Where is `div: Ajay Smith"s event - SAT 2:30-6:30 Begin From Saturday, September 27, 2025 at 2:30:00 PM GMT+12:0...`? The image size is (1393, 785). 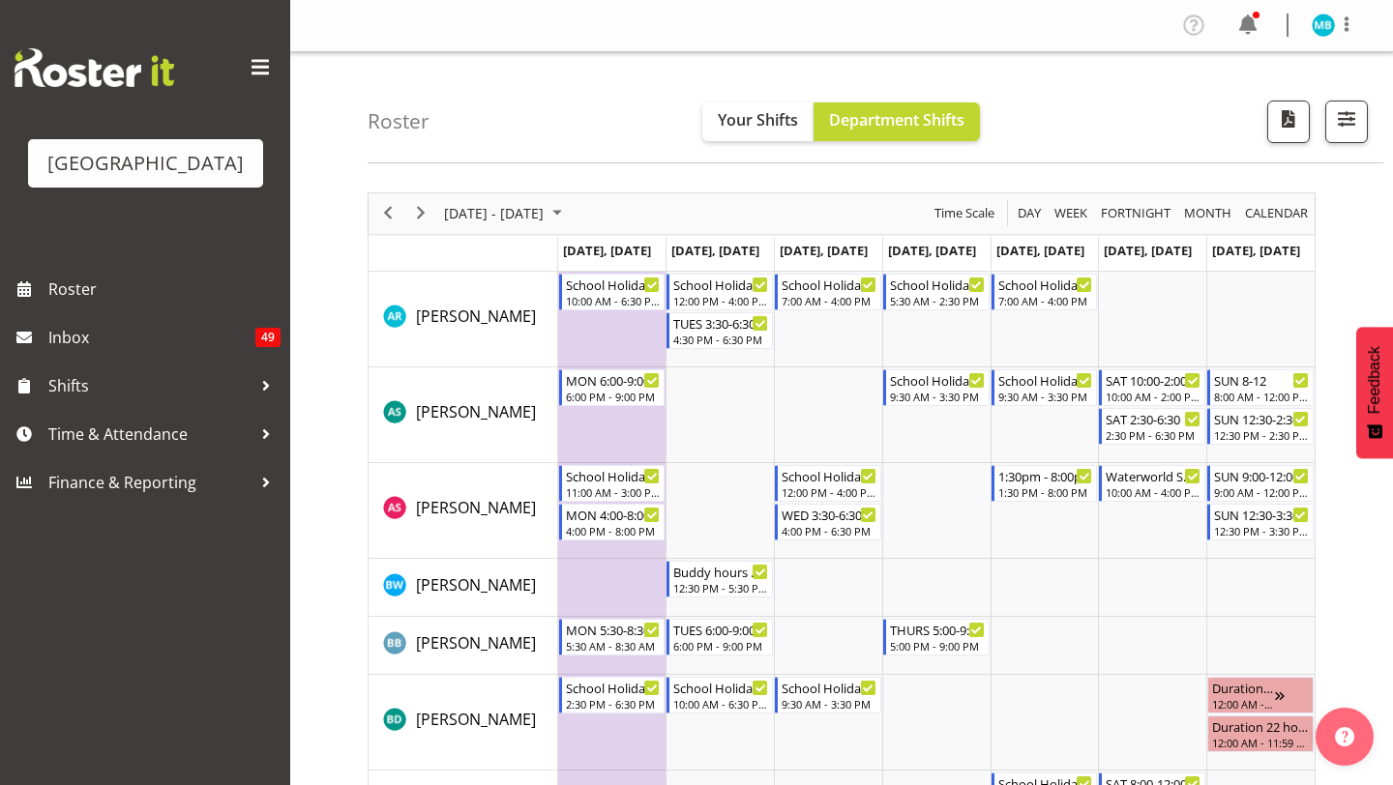
div: Ajay Smith"s event - SAT 2:30-6:30 Begin From Saturday, September 27, 2025 at 2:30:00 PM GMT+12:0... is located at coordinates (1152, 427).